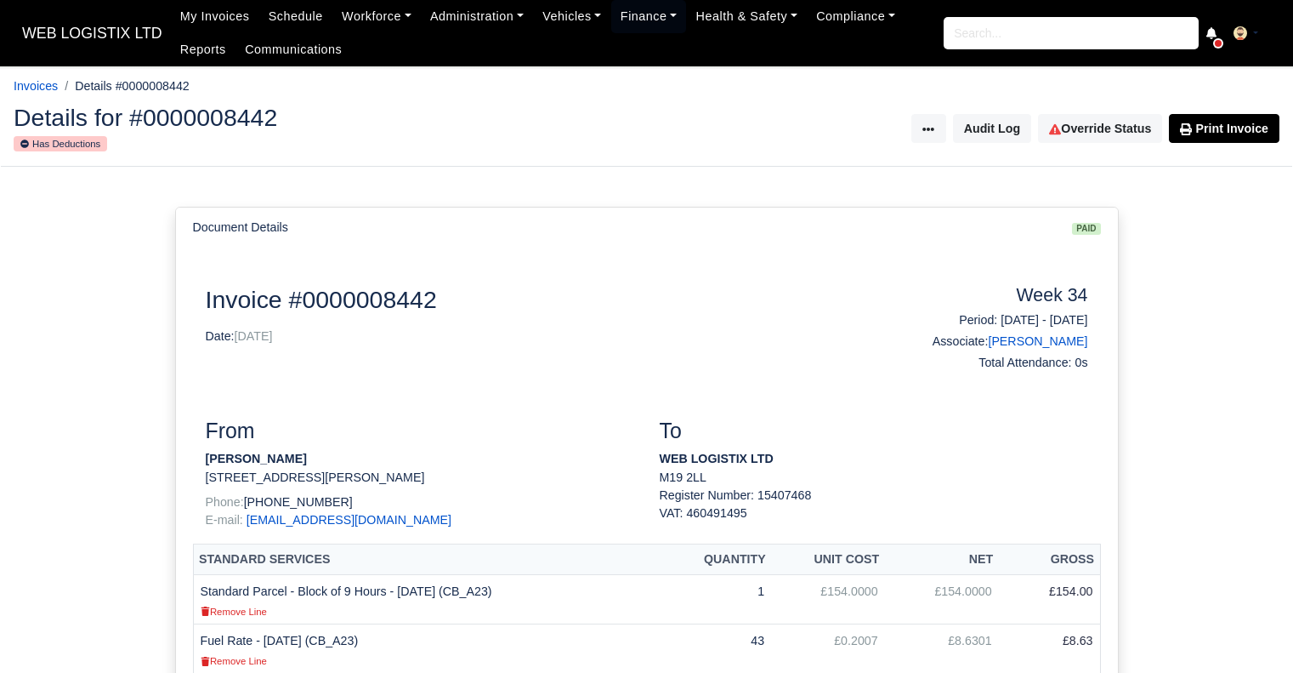 The image size is (1293, 673). Describe the element at coordinates (92, 33) in the screenshot. I see `span: WEB LOGISTIX LTD` at that location.